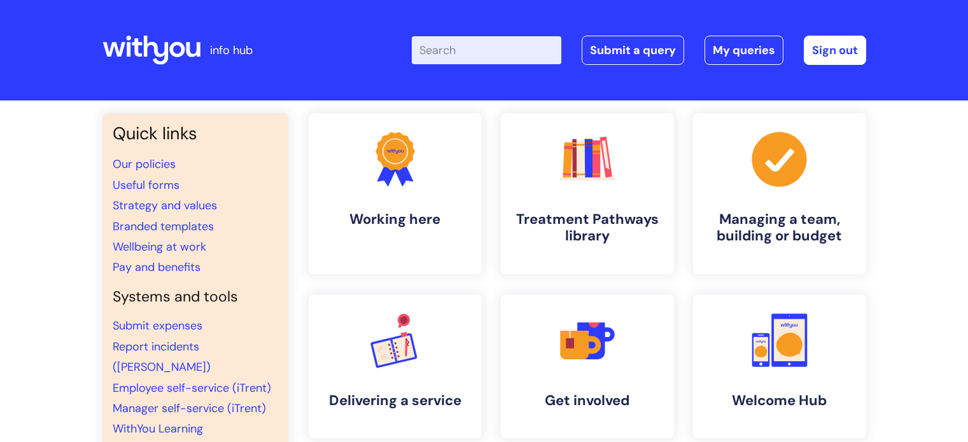 The height and width of the screenshot is (442, 968). What do you see at coordinates (633, 50) in the screenshot?
I see `a: Submit a query` at bounding box center [633, 50].